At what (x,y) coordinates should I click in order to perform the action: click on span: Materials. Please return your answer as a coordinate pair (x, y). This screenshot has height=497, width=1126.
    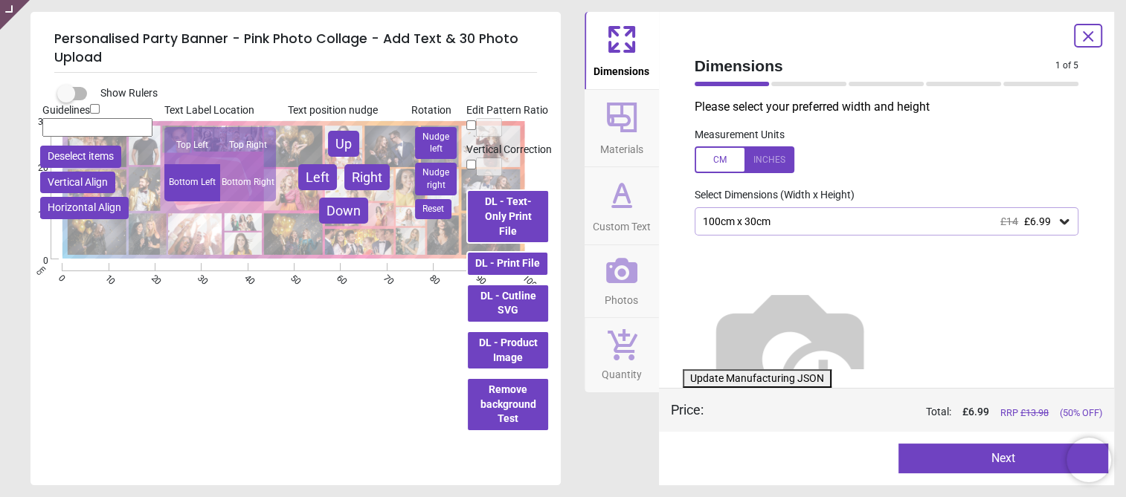
    Looking at the image, I should click on (621, 146).